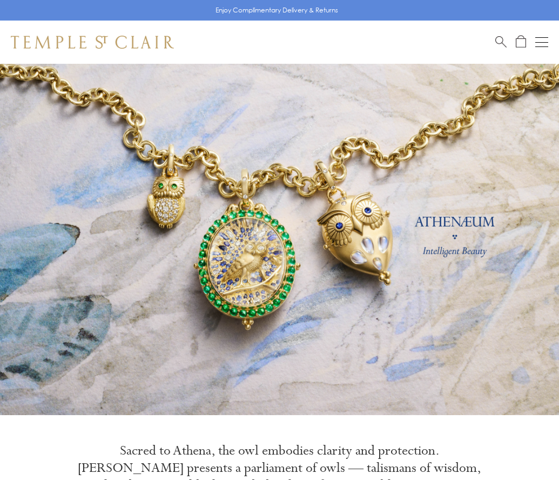  I want to click on a: Open Shopping Bag, so click(521, 42).